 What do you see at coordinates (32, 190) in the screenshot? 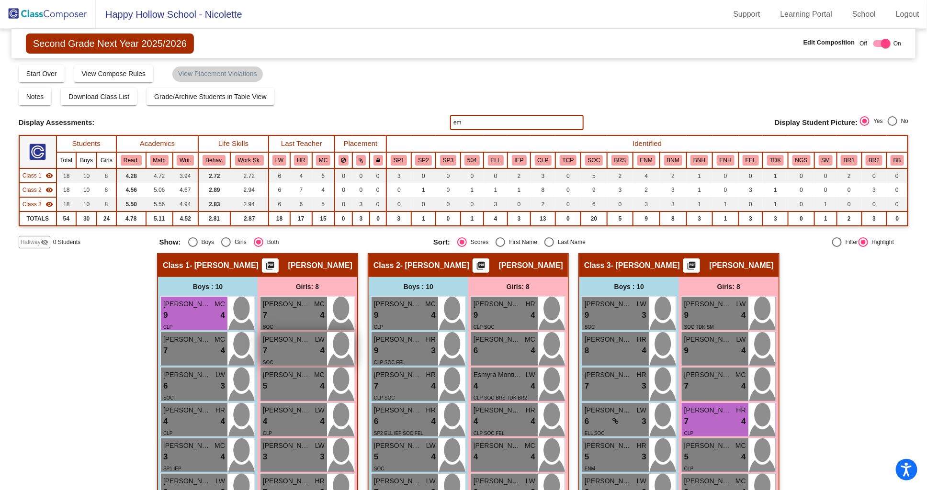
I see `span: Class 2` at bounding box center [32, 190].